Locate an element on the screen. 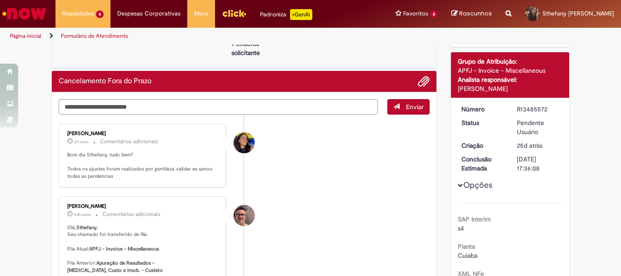 Image resolution: width=621 pixels, height=276 pixels. span: Favoritos is located at coordinates (416, 14).